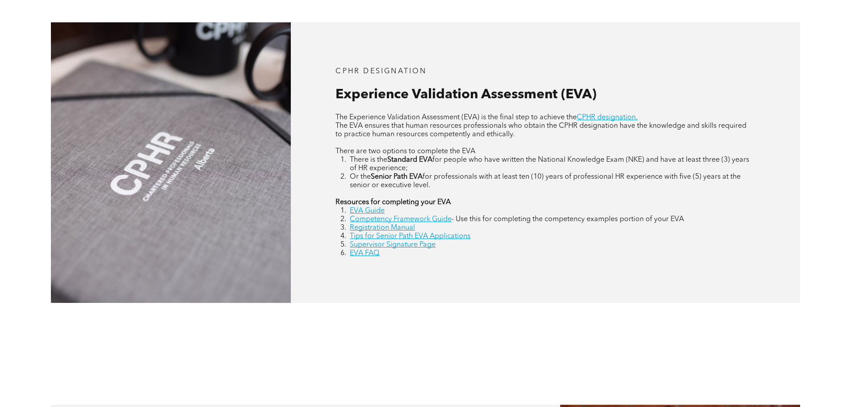  What do you see at coordinates (396, 177) in the screenshot?
I see `strong: Senior Path EVA` at bounding box center [396, 177].